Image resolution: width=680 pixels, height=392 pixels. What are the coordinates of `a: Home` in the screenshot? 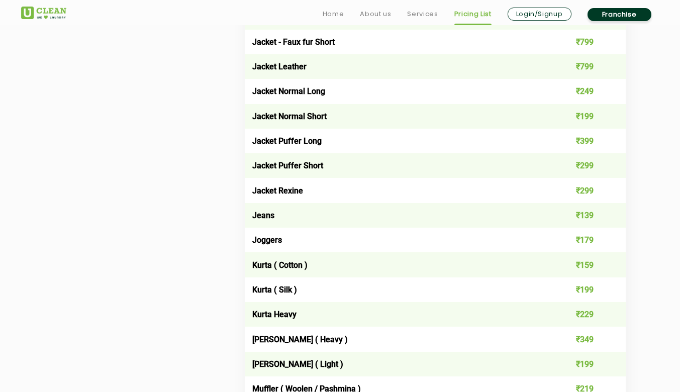 It's located at (333, 14).